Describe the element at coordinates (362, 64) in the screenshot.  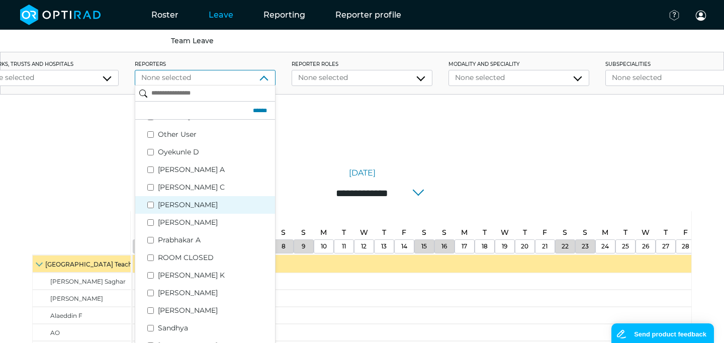
I see `label: Reporter roles` at that location.